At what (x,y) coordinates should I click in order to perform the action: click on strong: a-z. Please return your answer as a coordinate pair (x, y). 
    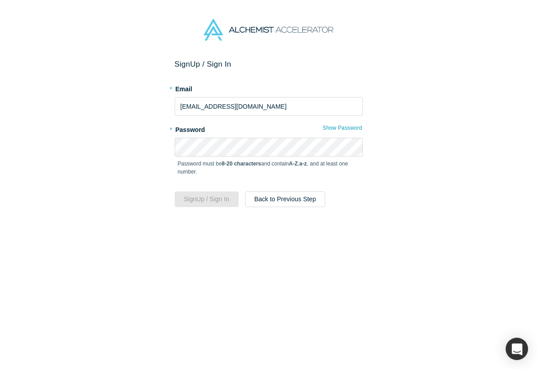
    Looking at the image, I should click on (303, 164).